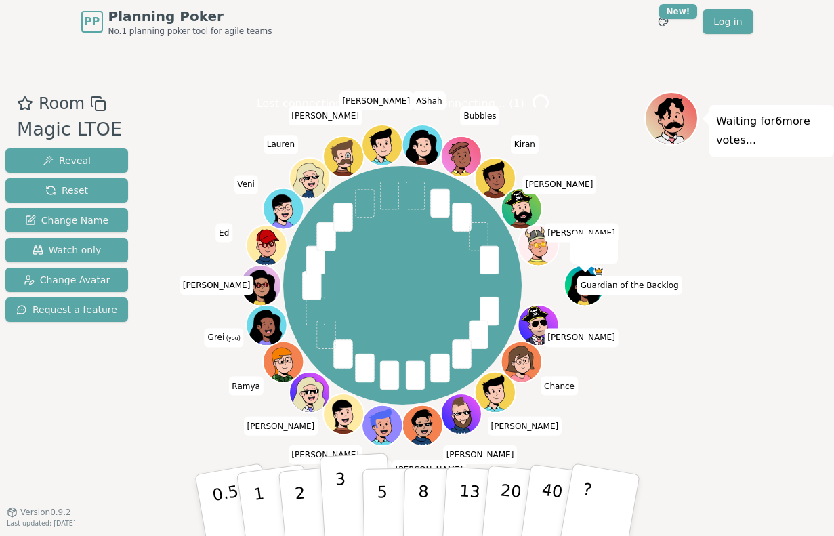 The image size is (834, 536). What do you see at coordinates (39, 512) in the screenshot?
I see `button: Version0.9.2` at bounding box center [39, 512].